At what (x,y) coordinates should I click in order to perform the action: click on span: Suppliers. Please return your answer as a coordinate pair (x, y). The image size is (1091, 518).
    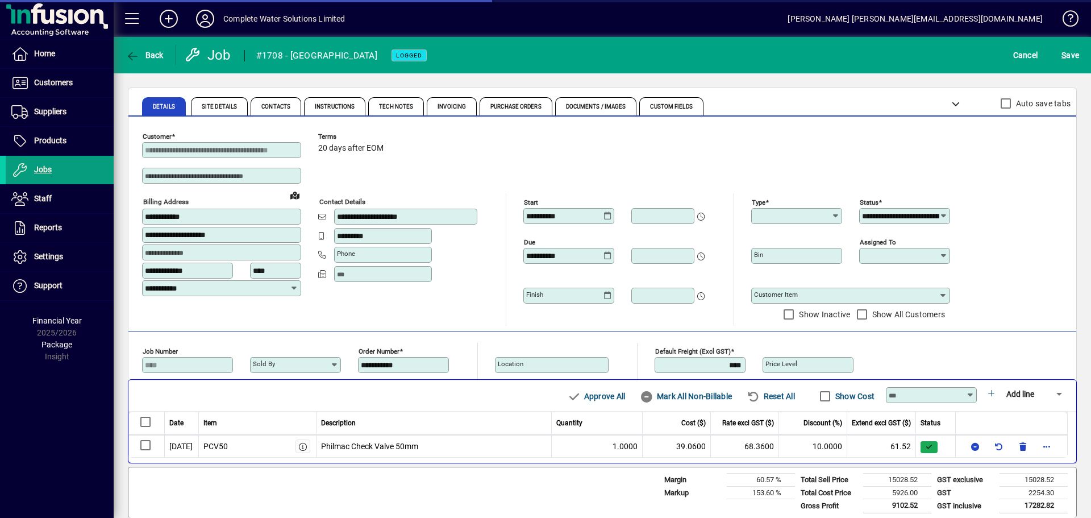
    Looking at the image, I should click on (50, 111).